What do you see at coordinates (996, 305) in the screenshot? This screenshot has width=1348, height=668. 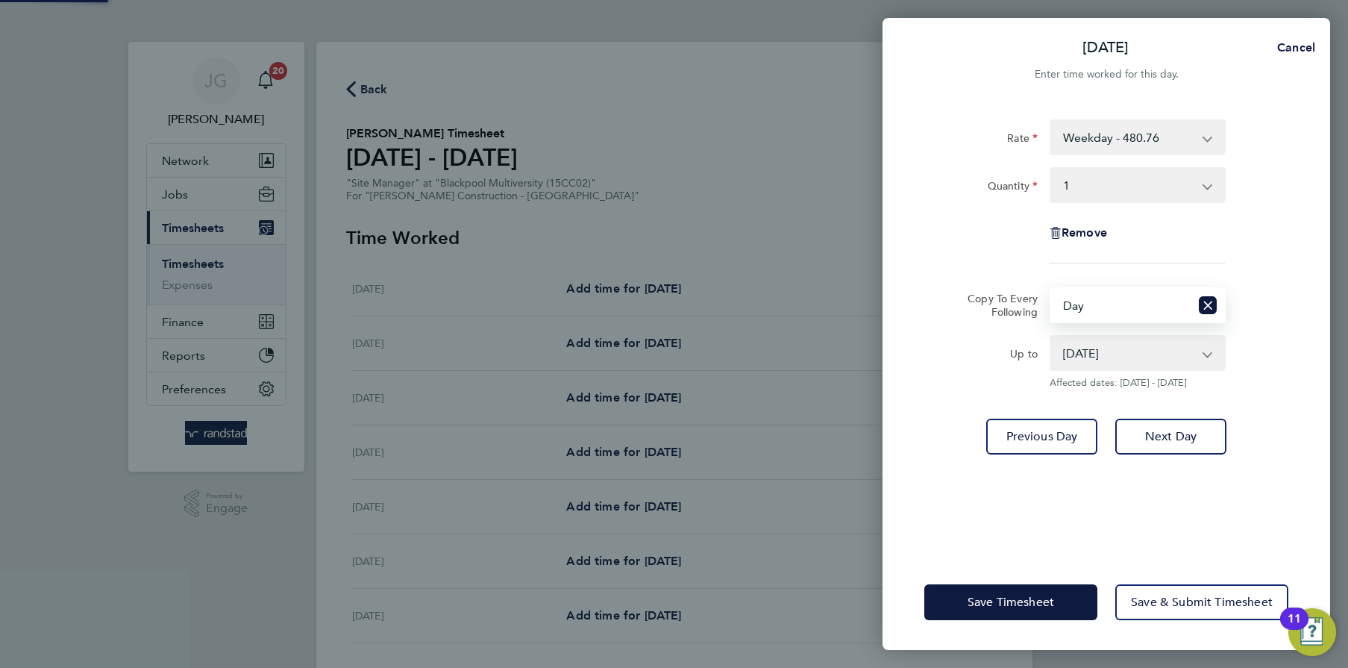 I see `label: Copy To Every Following` at bounding box center [996, 305].